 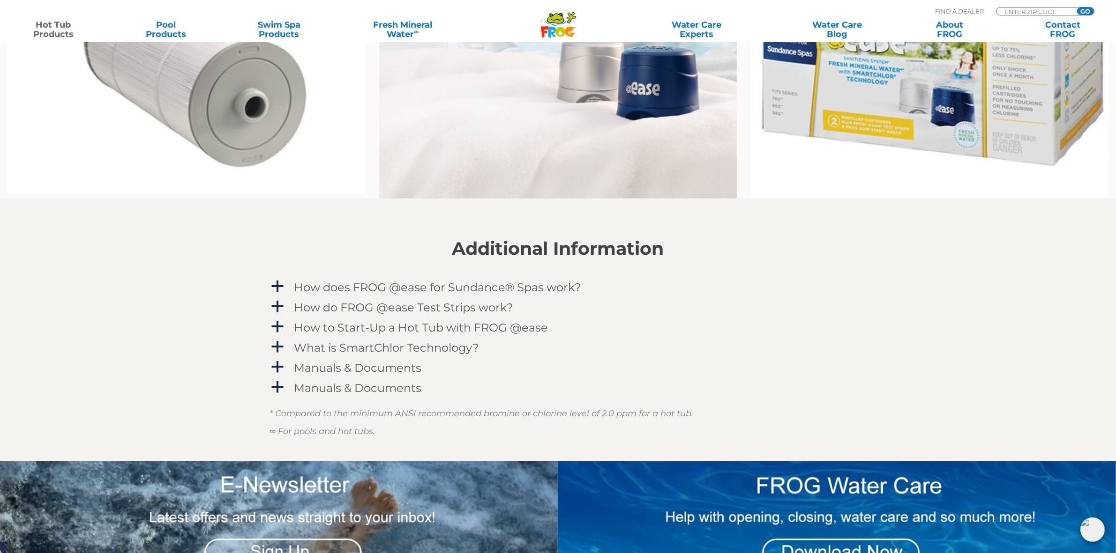 I want to click on a: Swim SpaProducts, so click(x=279, y=30).